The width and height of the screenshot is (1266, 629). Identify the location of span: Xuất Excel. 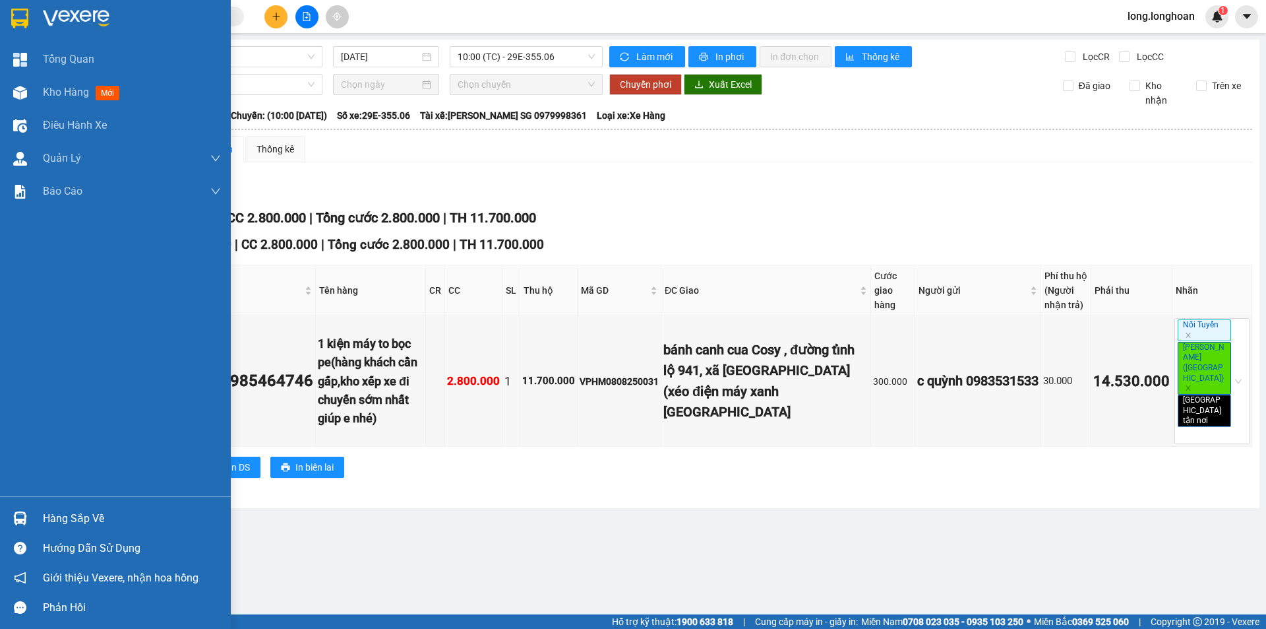
(730, 84).